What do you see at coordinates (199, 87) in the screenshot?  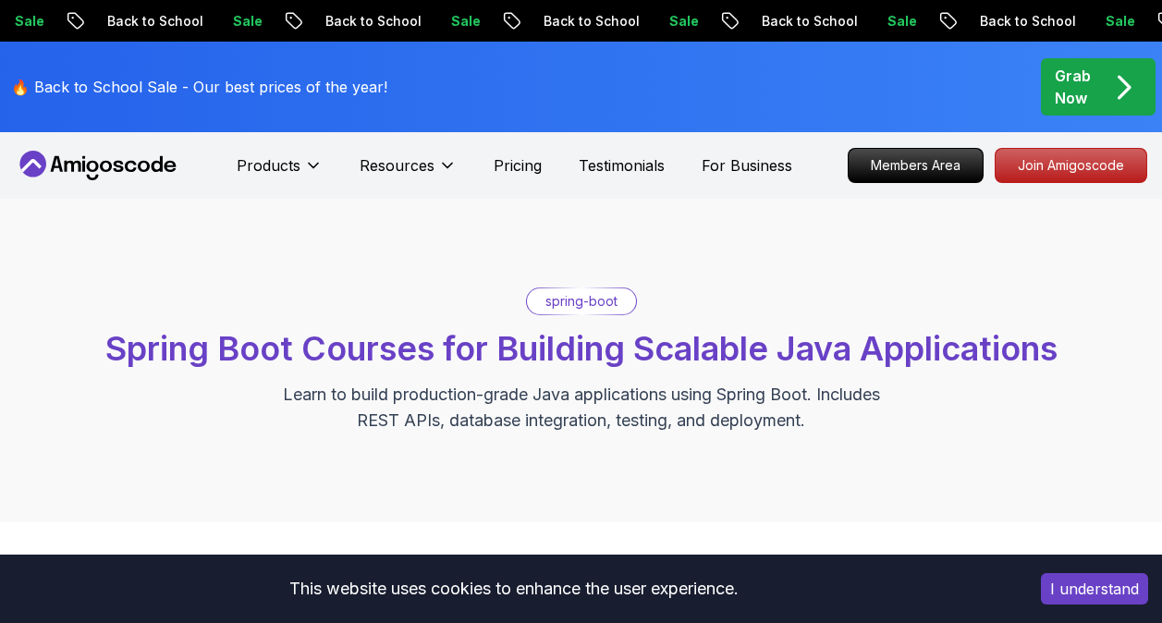 I see `p: 🔥 Back to School Sale - Our best prices of the year!` at bounding box center [199, 87].